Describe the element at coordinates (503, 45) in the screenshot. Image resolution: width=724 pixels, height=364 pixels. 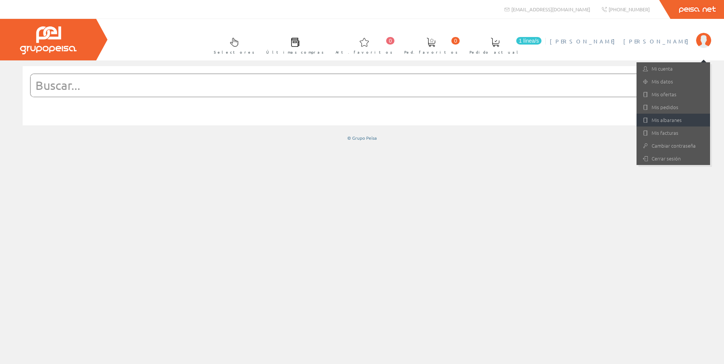
I see `a: 1 línea/s Pedido actual` at that location.